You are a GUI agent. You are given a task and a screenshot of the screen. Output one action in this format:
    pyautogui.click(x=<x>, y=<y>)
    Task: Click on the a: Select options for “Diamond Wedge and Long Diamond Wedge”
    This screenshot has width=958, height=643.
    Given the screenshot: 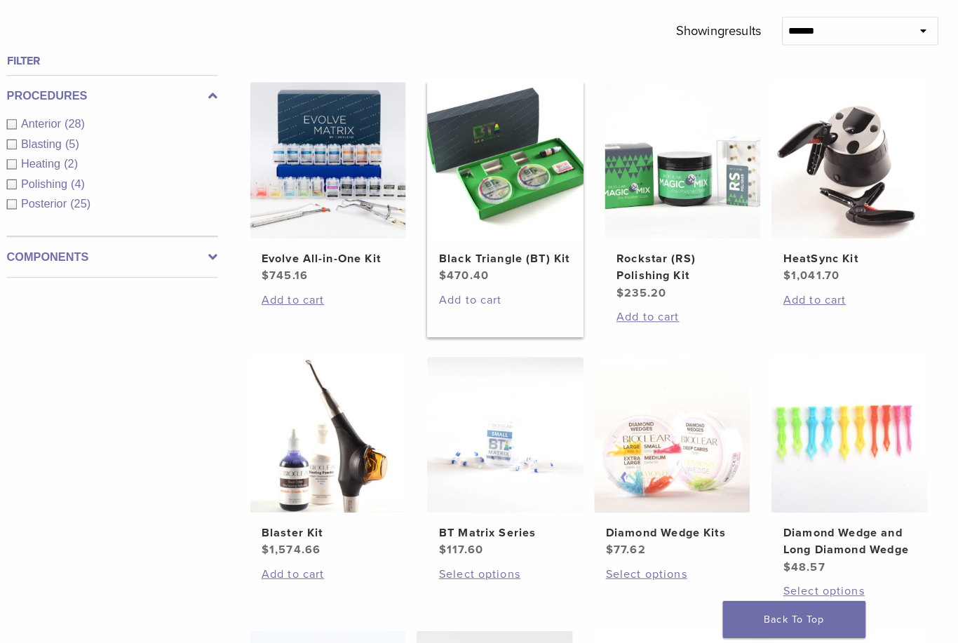 What is the action you would take?
    pyautogui.click(x=847, y=581)
    